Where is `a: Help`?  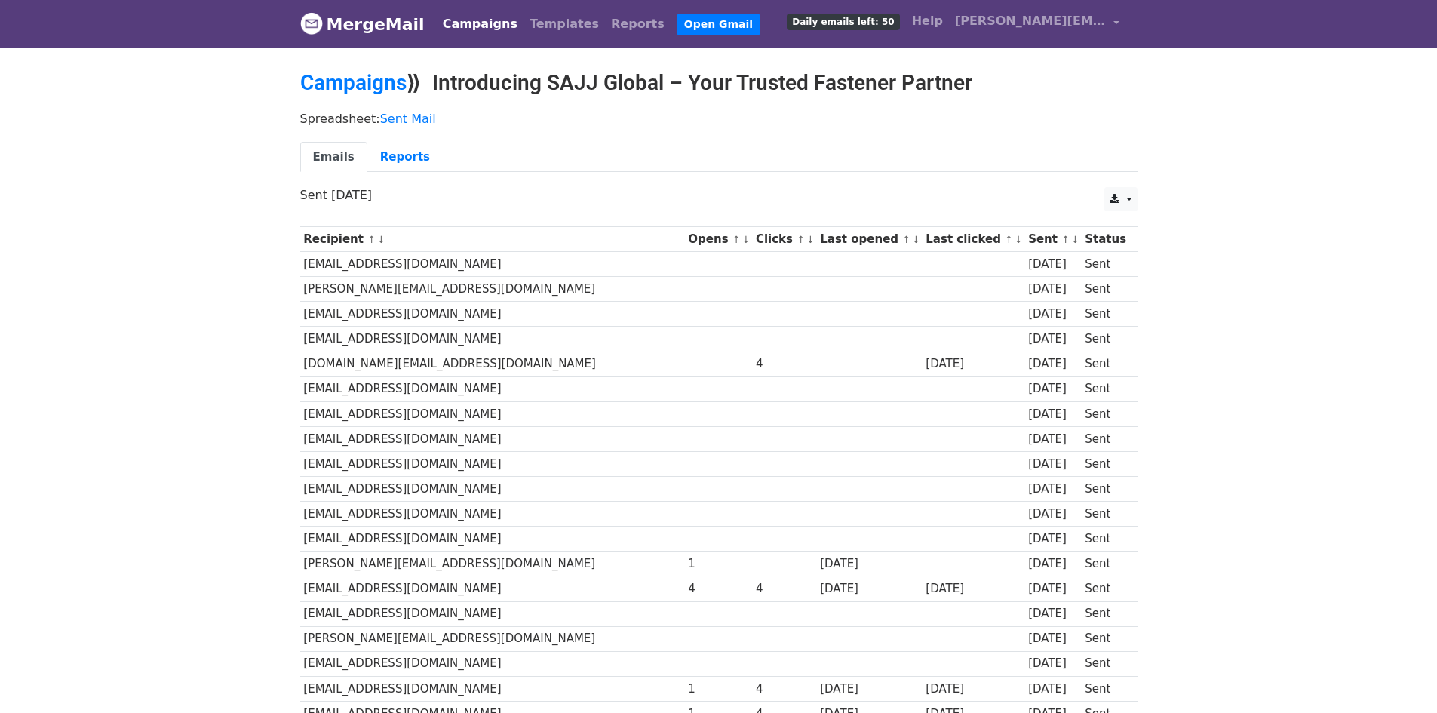 a: Help is located at coordinates (927, 21).